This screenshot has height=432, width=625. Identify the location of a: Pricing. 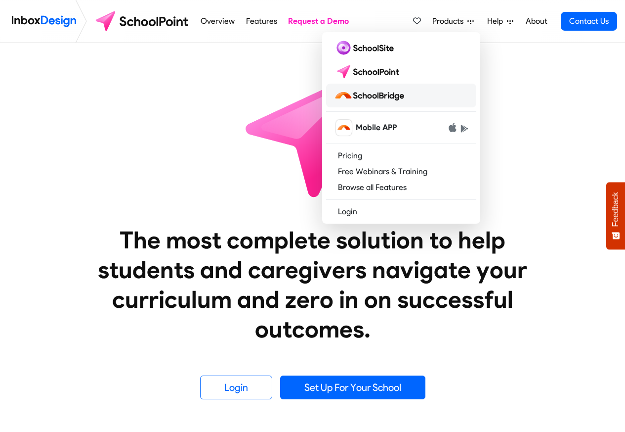
(401, 156).